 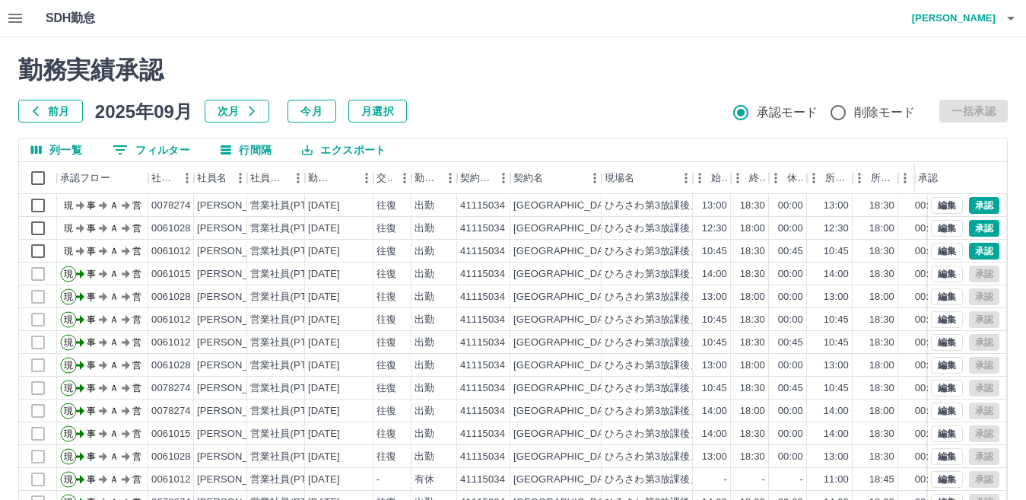 What do you see at coordinates (714, 228) in the screenshot?
I see `div: 12:30` at bounding box center [714, 228].